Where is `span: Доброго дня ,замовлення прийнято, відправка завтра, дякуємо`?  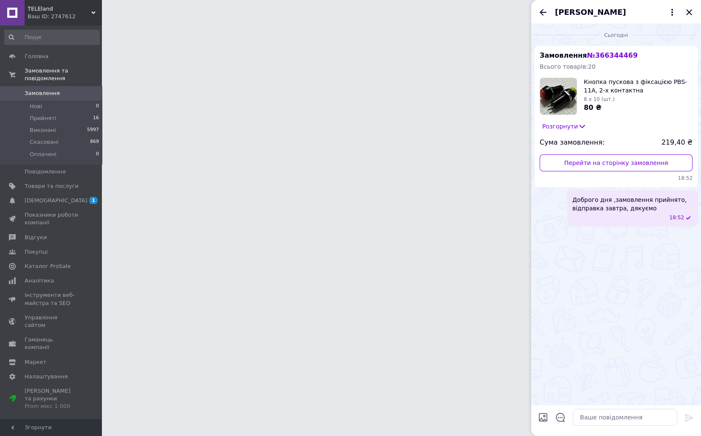 span: Доброго дня ,замовлення прийнято, відправка завтра, дякуємо is located at coordinates (632, 204).